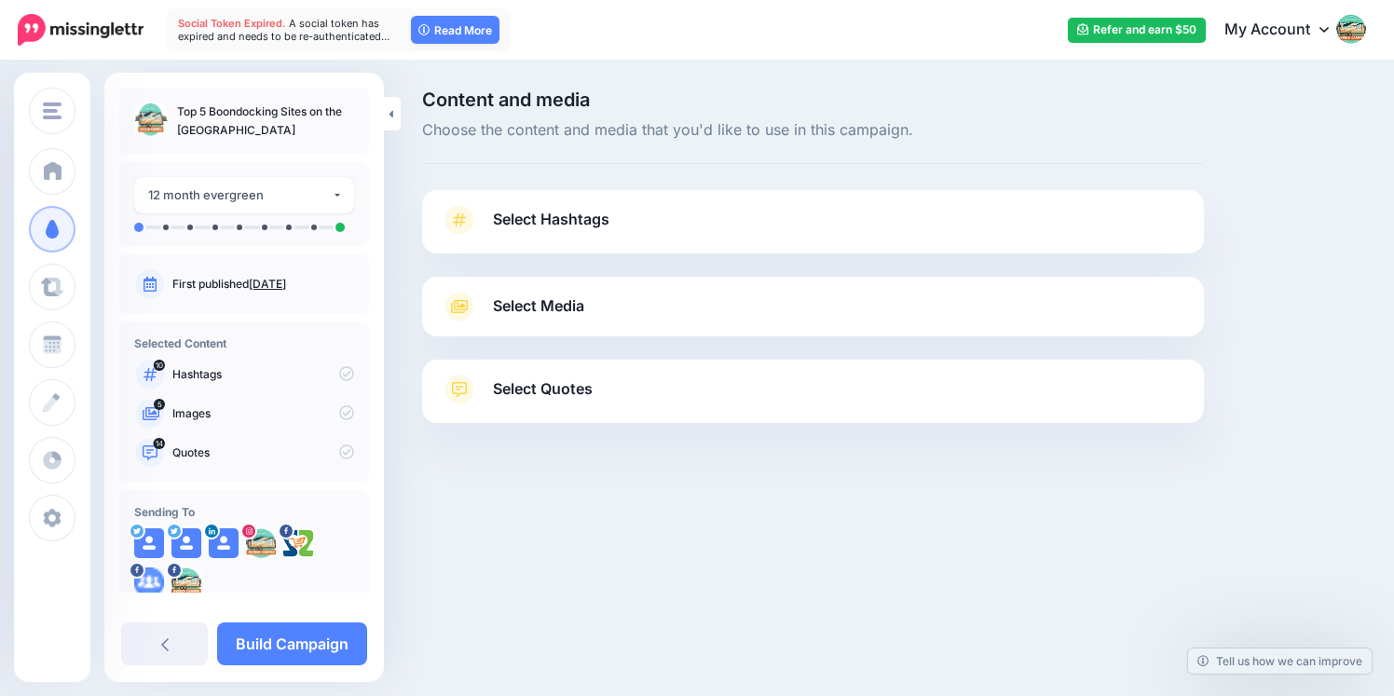 Image resolution: width=1394 pixels, height=696 pixels. Describe the element at coordinates (159, 404) in the screenshot. I see `span: 5` at that location.